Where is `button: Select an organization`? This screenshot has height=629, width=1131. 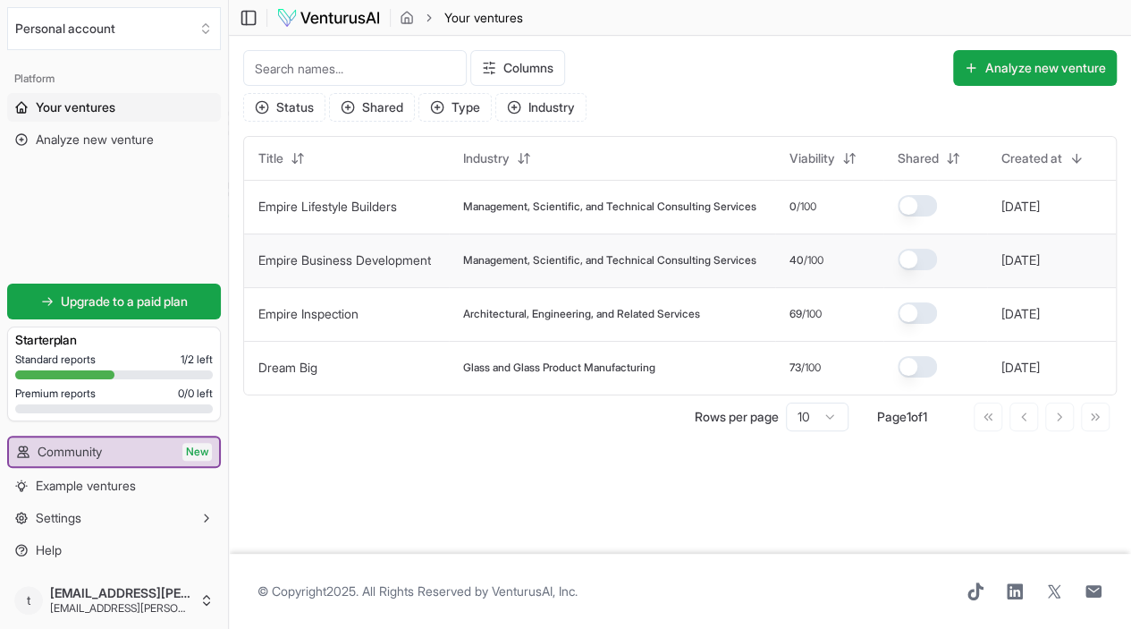
button: Select an organization is located at coordinates (114, 29).